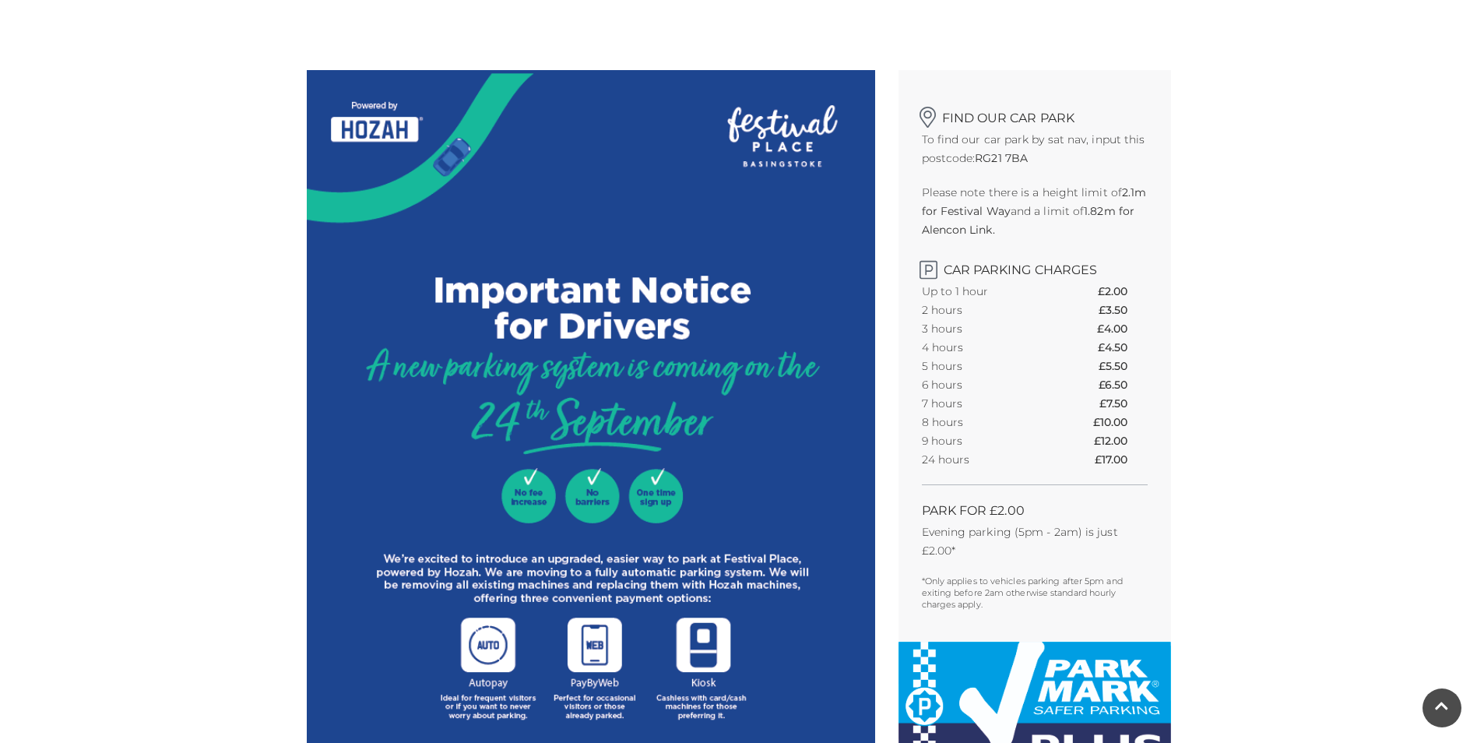 This screenshot has height=743, width=1477. What do you see at coordinates (1121, 459) in the screenshot?
I see `th: £17.00` at bounding box center [1121, 459].